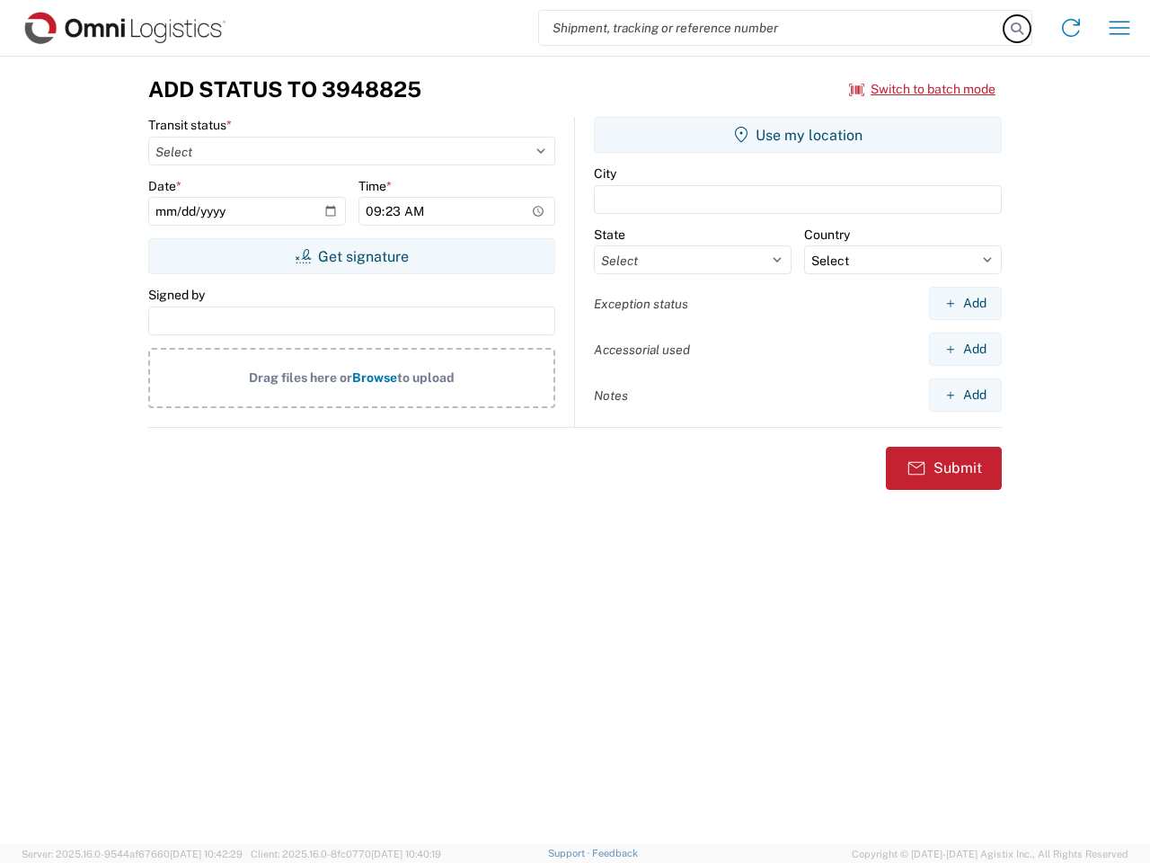 The width and height of the screenshot is (1150, 863). I want to click on input: Shipment, tracking or reference number, so click(772, 28).